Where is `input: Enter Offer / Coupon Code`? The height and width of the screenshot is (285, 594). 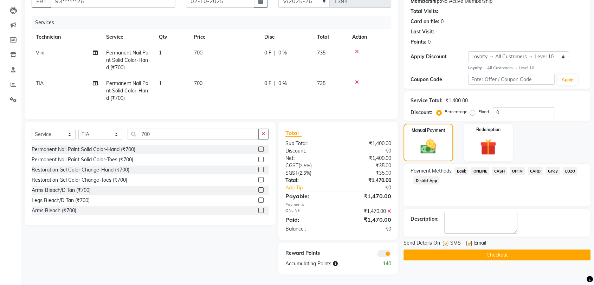
input: Enter Offer / Coupon Code is located at coordinates (511, 79).